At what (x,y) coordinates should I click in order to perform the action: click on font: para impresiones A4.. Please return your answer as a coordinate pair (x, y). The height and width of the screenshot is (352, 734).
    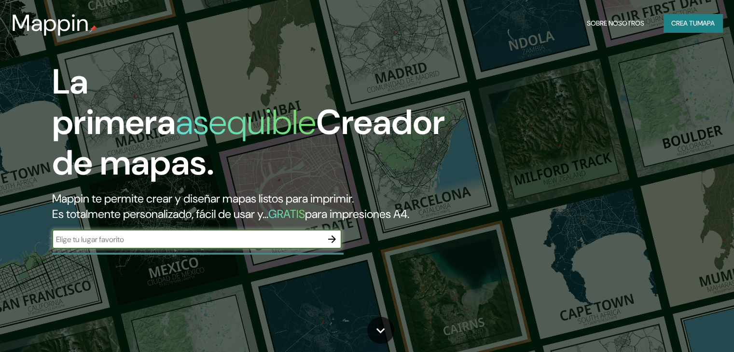
    Looking at the image, I should click on (357, 214).